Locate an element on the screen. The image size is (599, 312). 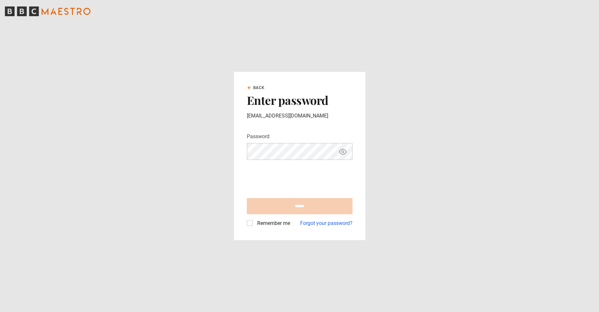
a: Back is located at coordinates (256, 88).